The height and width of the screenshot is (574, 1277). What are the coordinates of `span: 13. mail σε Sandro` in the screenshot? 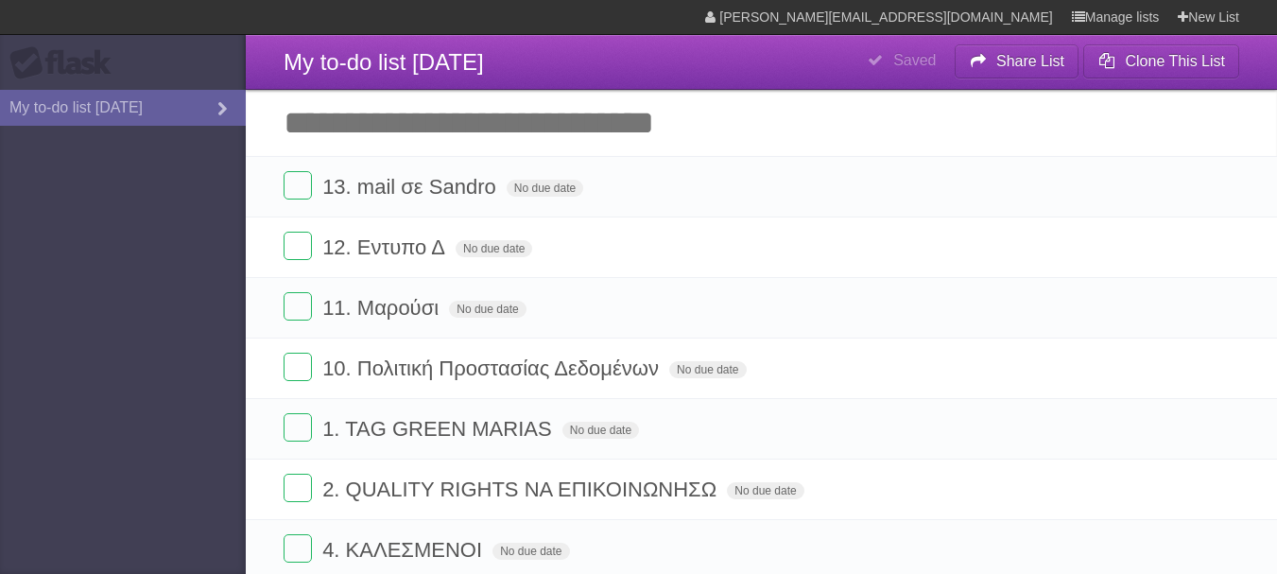 It's located at (411, 186).